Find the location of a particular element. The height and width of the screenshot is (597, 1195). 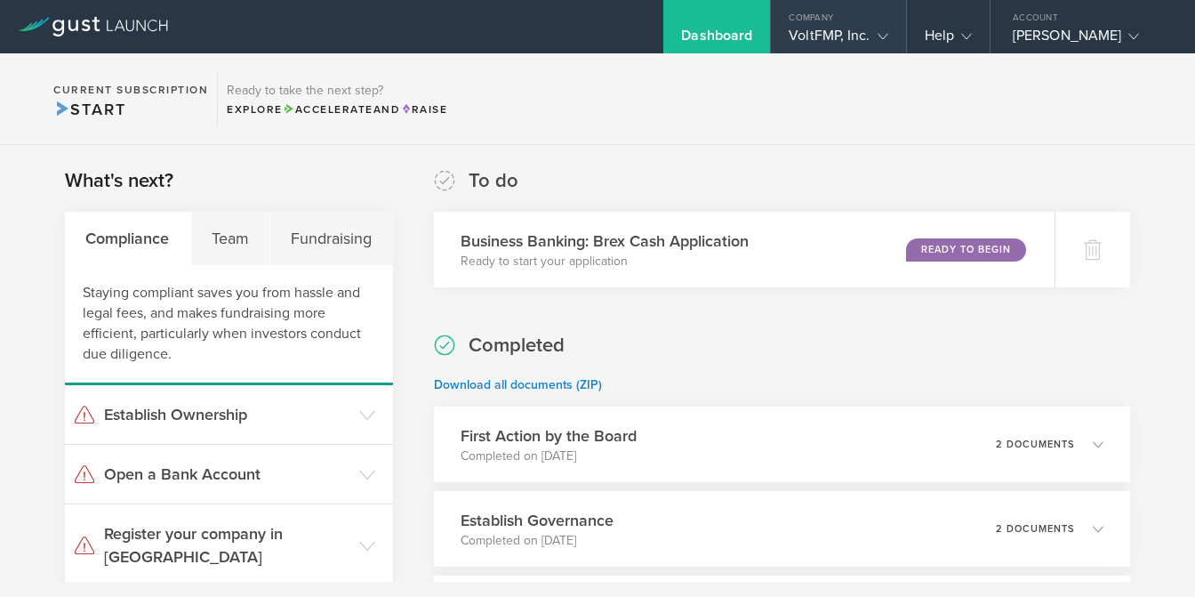

div: Help is located at coordinates (948, 40).